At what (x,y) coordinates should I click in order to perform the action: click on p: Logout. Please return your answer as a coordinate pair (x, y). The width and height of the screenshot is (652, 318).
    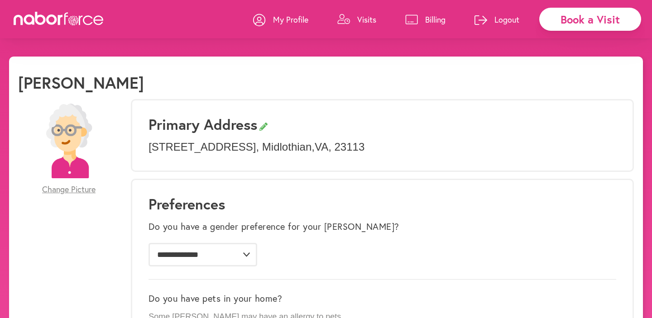
    Looking at the image, I should click on (507, 19).